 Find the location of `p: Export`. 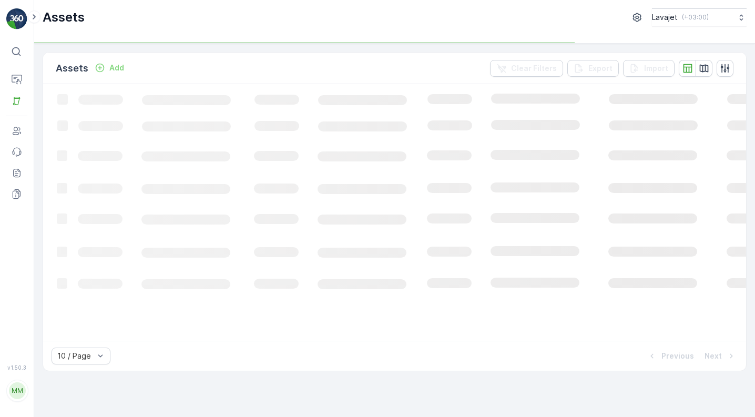

p: Export is located at coordinates (600, 68).